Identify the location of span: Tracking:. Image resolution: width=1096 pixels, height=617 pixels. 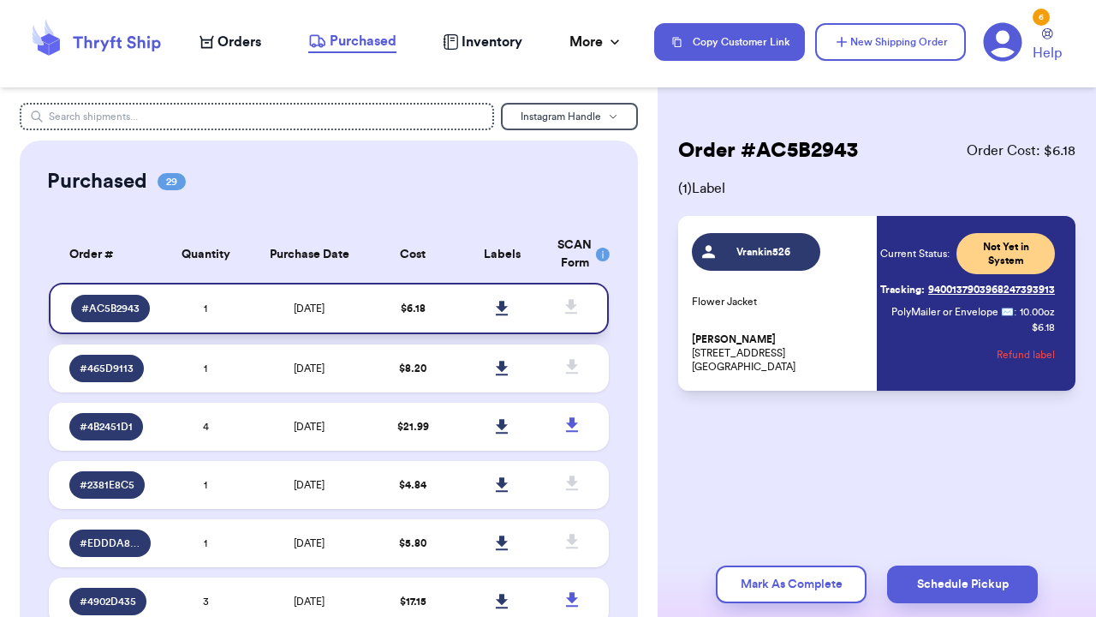
(903, 289).